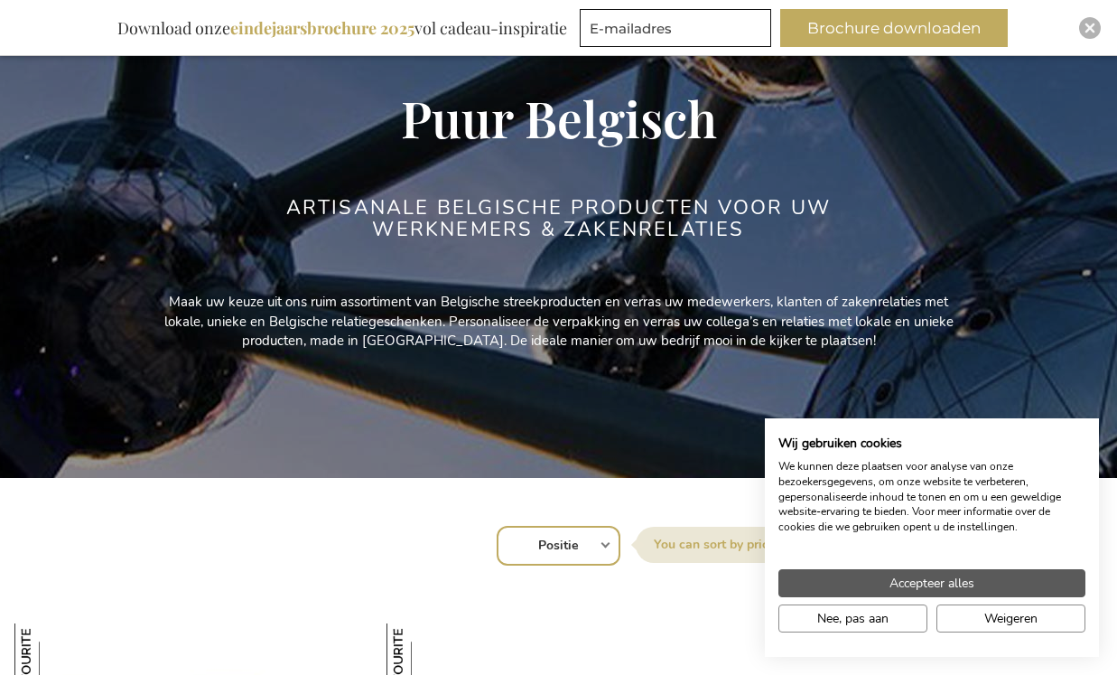 This screenshot has height=675, width=1117. What do you see at coordinates (1010, 618) in the screenshot?
I see `button: Alle cookies weigeren` at bounding box center [1010, 618].